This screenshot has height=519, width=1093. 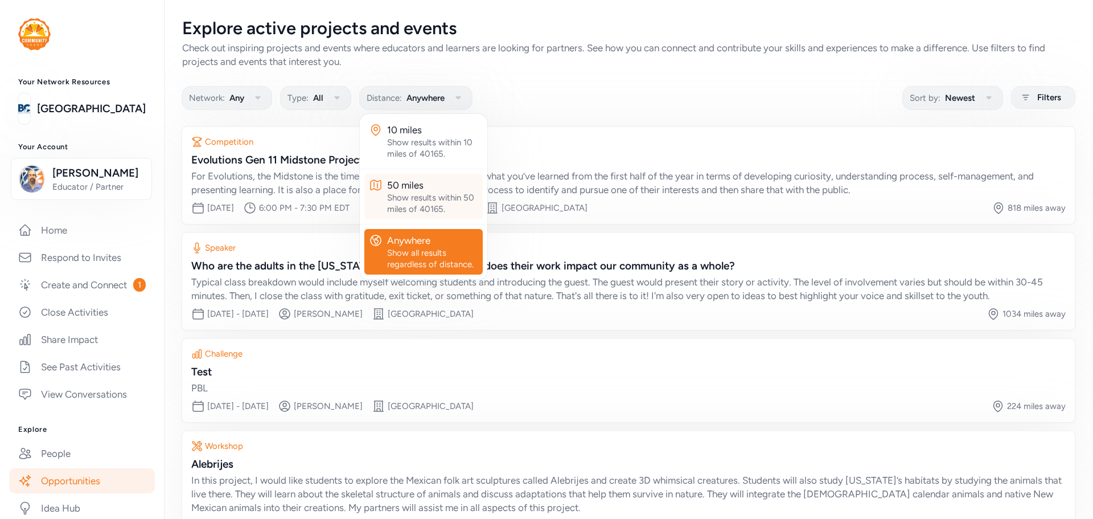 I want to click on h3: Your Account, so click(x=82, y=147).